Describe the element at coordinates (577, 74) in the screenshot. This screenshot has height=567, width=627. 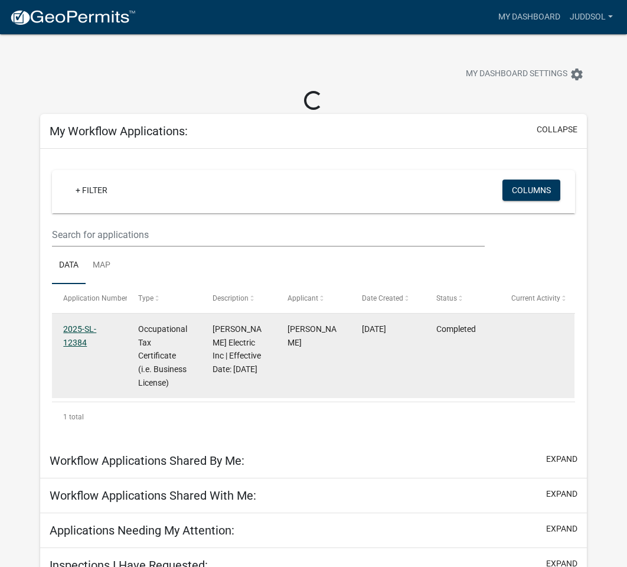
I see `i: settings` at that location.